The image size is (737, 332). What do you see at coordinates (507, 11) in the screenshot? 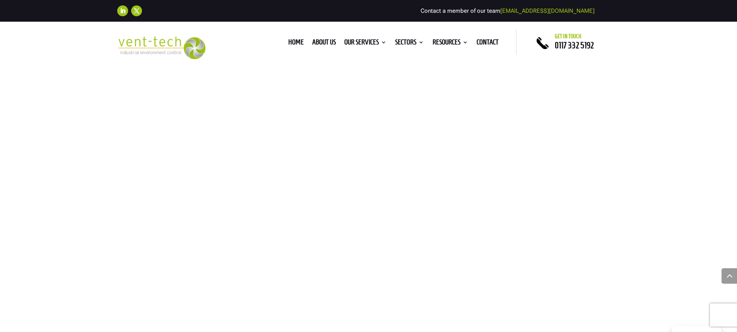
I see `span: Contact a member of our team` at bounding box center [507, 11].